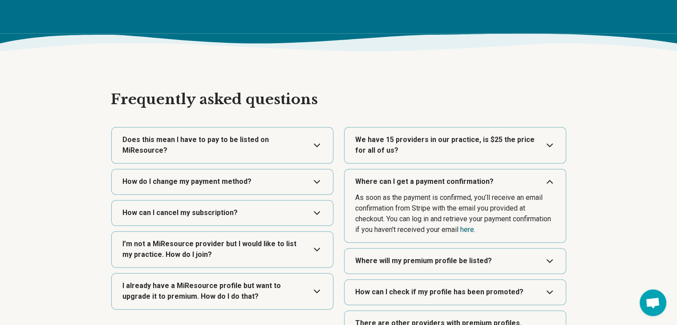 The width and height of the screenshot is (677, 325). Describe the element at coordinates (455, 292) in the screenshot. I see `dt: How can I check if my profile has been promoted?` at that location.